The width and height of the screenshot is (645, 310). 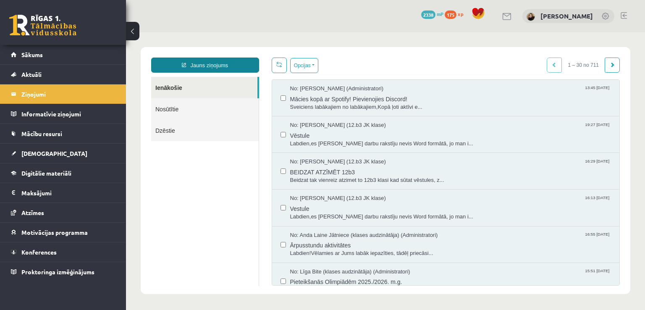 I want to click on button: Opcijas, so click(x=178, y=33).